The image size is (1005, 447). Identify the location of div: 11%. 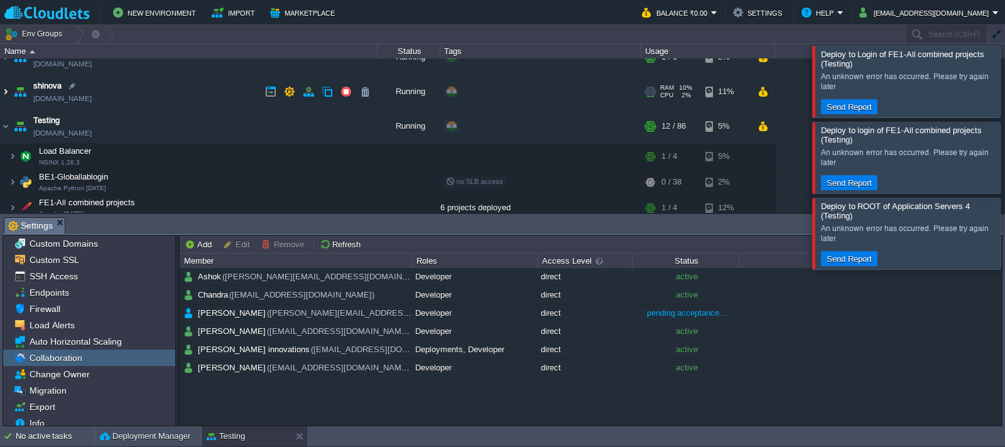
(725, 92).